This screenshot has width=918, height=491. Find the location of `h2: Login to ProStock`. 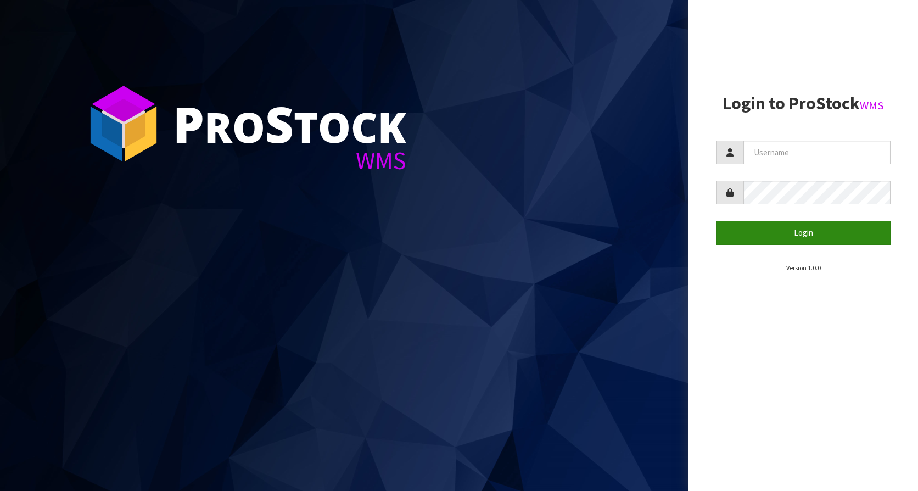

h2: Login to ProStock is located at coordinates (803, 103).